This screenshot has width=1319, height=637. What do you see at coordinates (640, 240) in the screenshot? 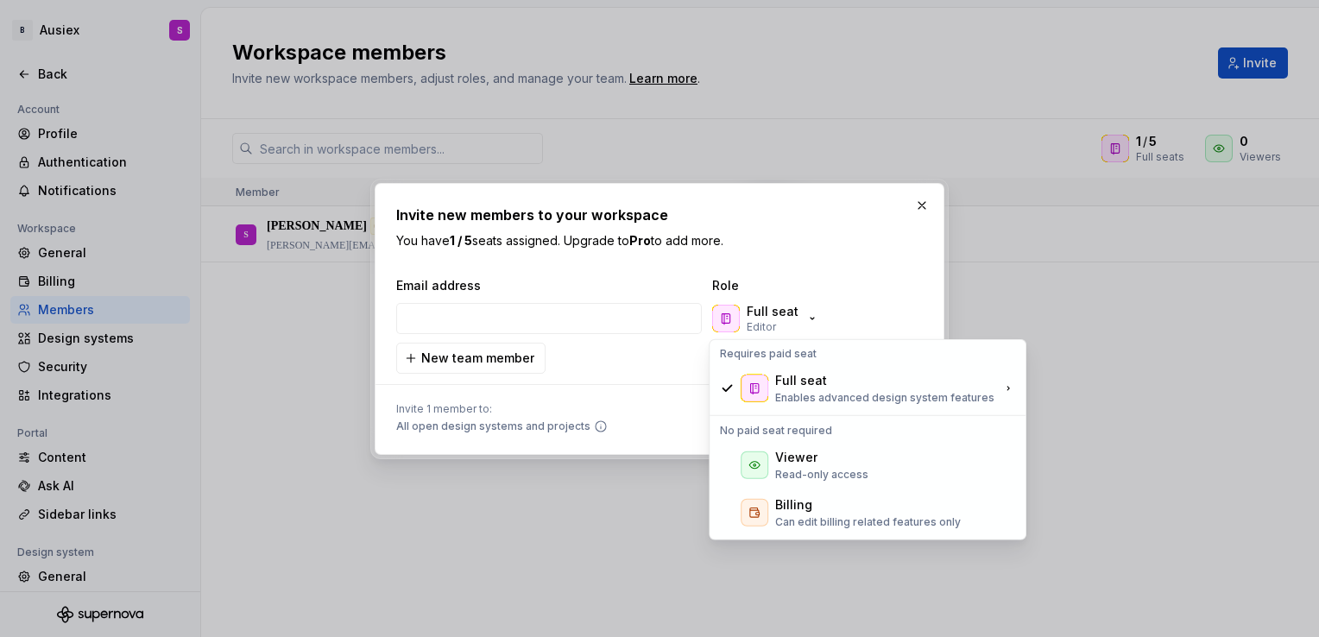
I see `b: Pro` at bounding box center [640, 240].